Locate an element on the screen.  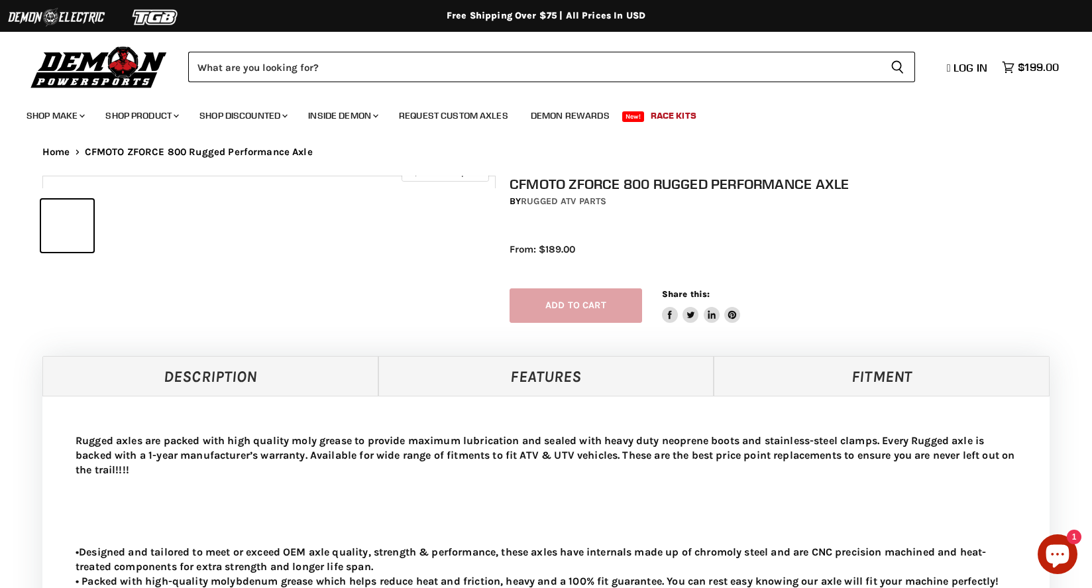
h1: CFMOTO ZFORCE 800 Rugged Performance Axle is located at coordinates (787, 184).